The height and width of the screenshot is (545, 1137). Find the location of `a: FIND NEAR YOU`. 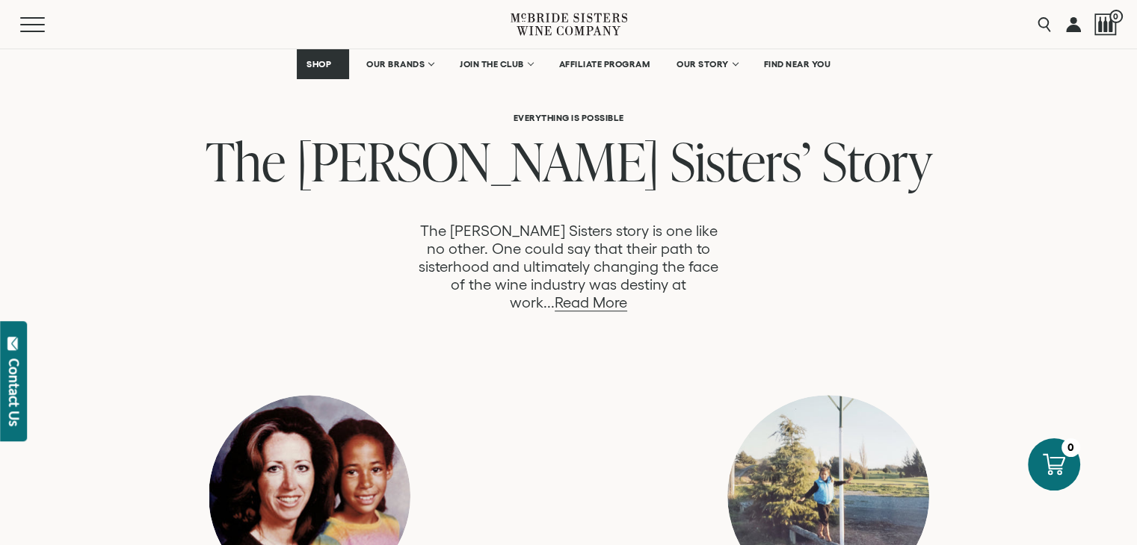

a: FIND NEAR YOU is located at coordinates (797, 64).